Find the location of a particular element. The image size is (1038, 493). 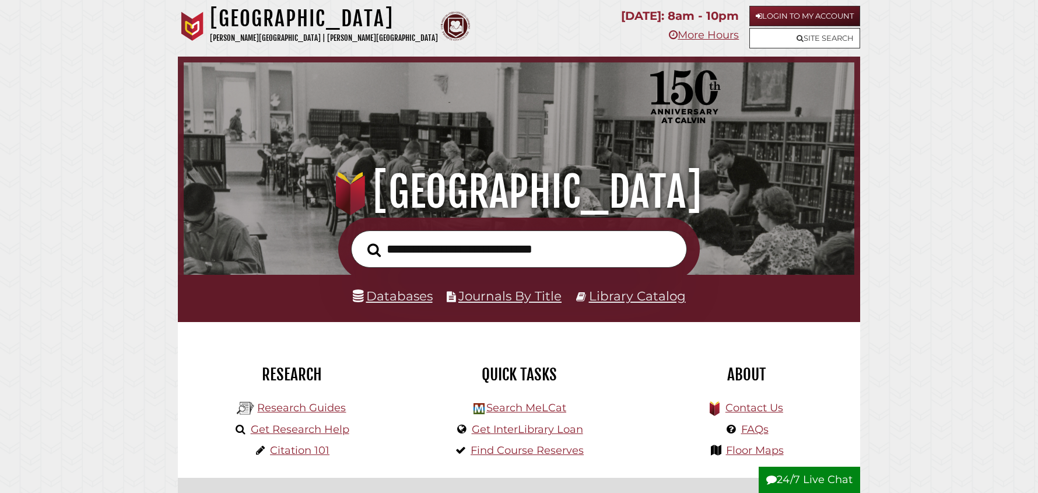

h2: Research is located at coordinates (292, 374).